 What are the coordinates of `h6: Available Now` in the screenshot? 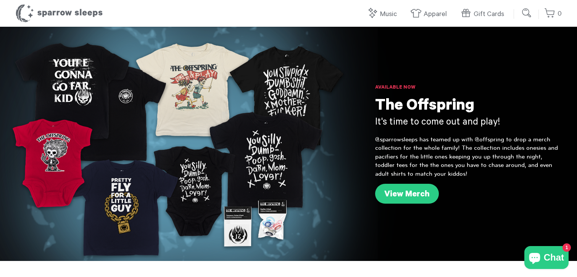 It's located at (469, 88).